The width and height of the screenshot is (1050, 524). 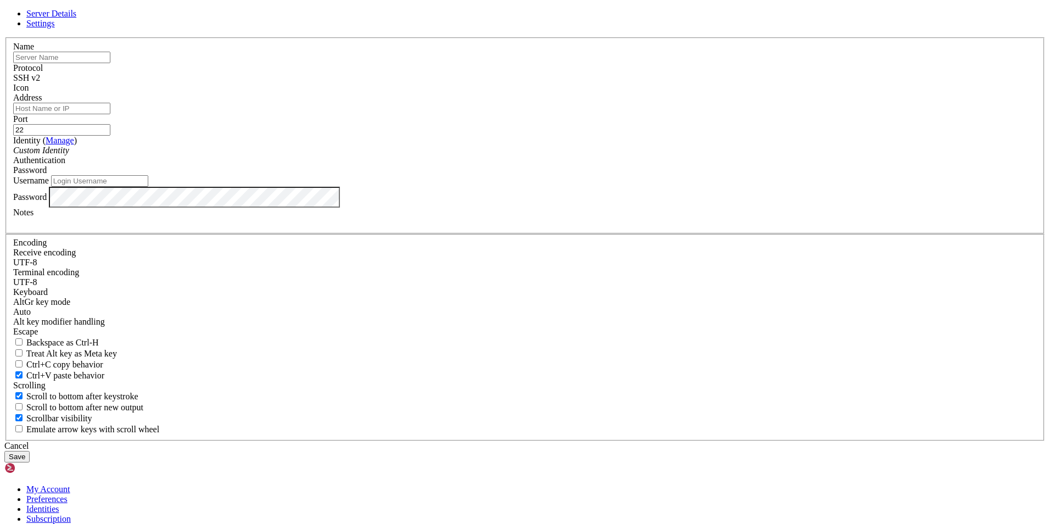 What do you see at coordinates (41, 150) in the screenshot?
I see `i: Custom Identity` at bounding box center [41, 150].